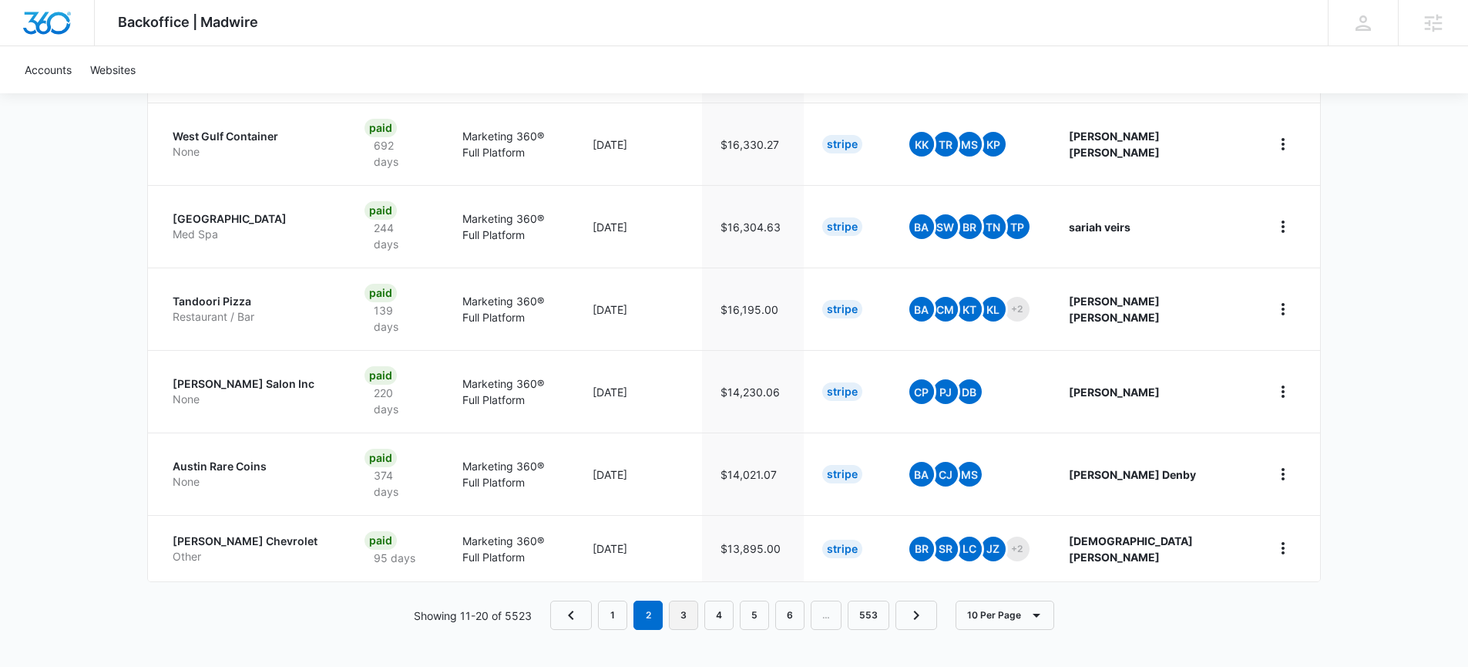 This screenshot has height=667, width=1468. Describe the element at coordinates (1005, 615) in the screenshot. I see `button: 10 Per Page` at that location.